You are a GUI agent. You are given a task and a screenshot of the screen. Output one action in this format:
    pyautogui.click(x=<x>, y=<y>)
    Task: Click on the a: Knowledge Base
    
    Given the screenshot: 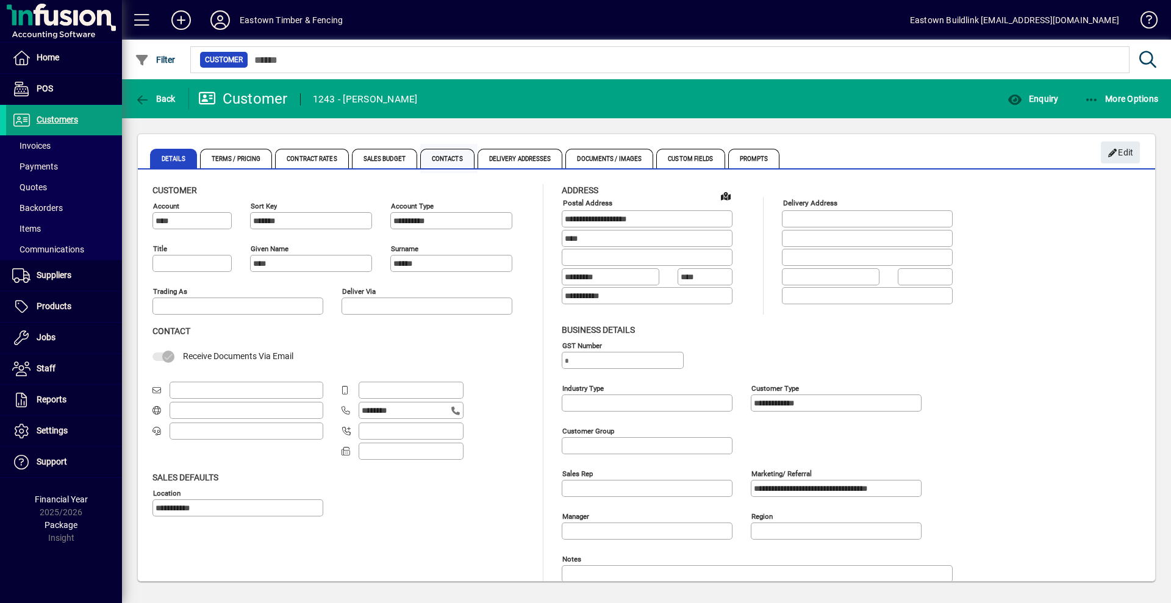 What is the action you would take?
    pyautogui.click(x=1144, y=22)
    